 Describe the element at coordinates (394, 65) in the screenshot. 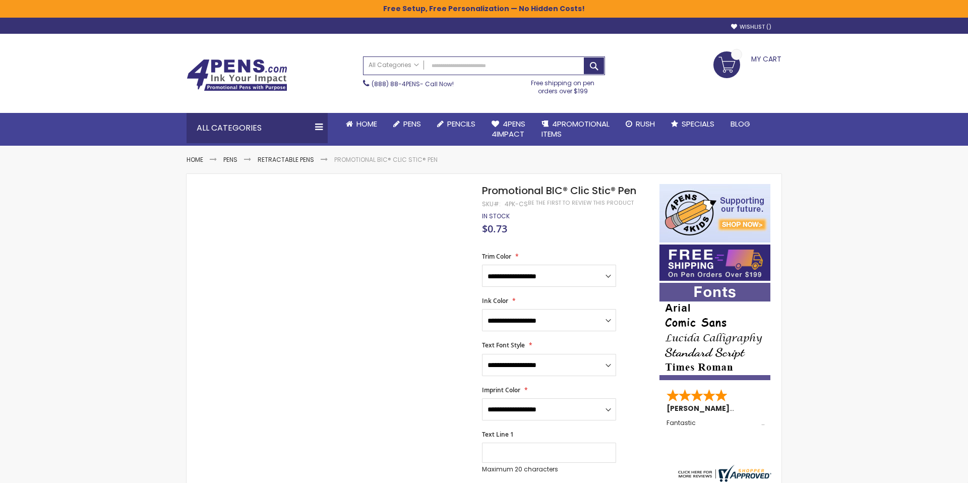

I see `a: All Categories` at that location.